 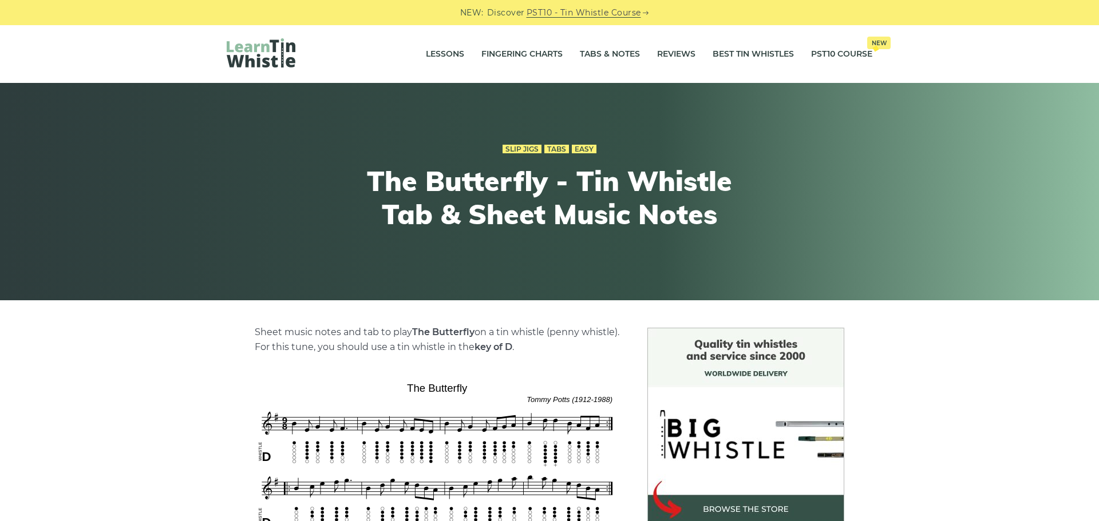 What do you see at coordinates (556, 149) in the screenshot?
I see `a: Tabs` at bounding box center [556, 149].